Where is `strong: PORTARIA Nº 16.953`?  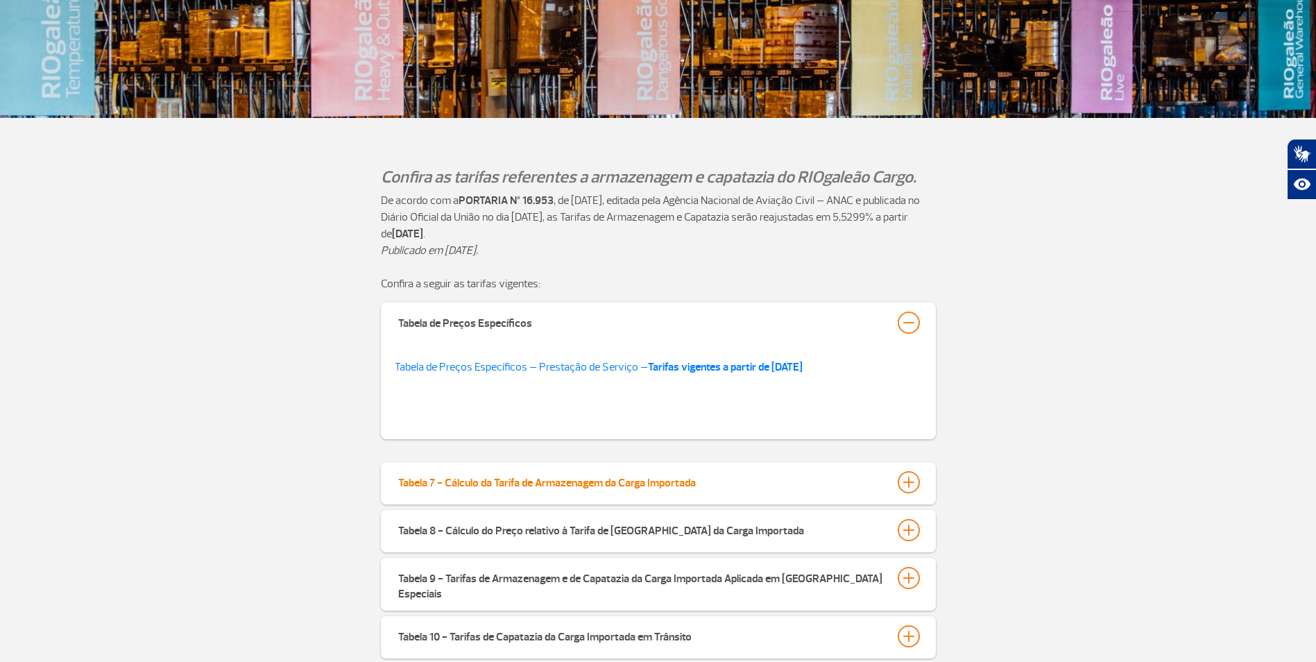 strong: PORTARIA Nº 16.953 is located at coordinates (506, 200).